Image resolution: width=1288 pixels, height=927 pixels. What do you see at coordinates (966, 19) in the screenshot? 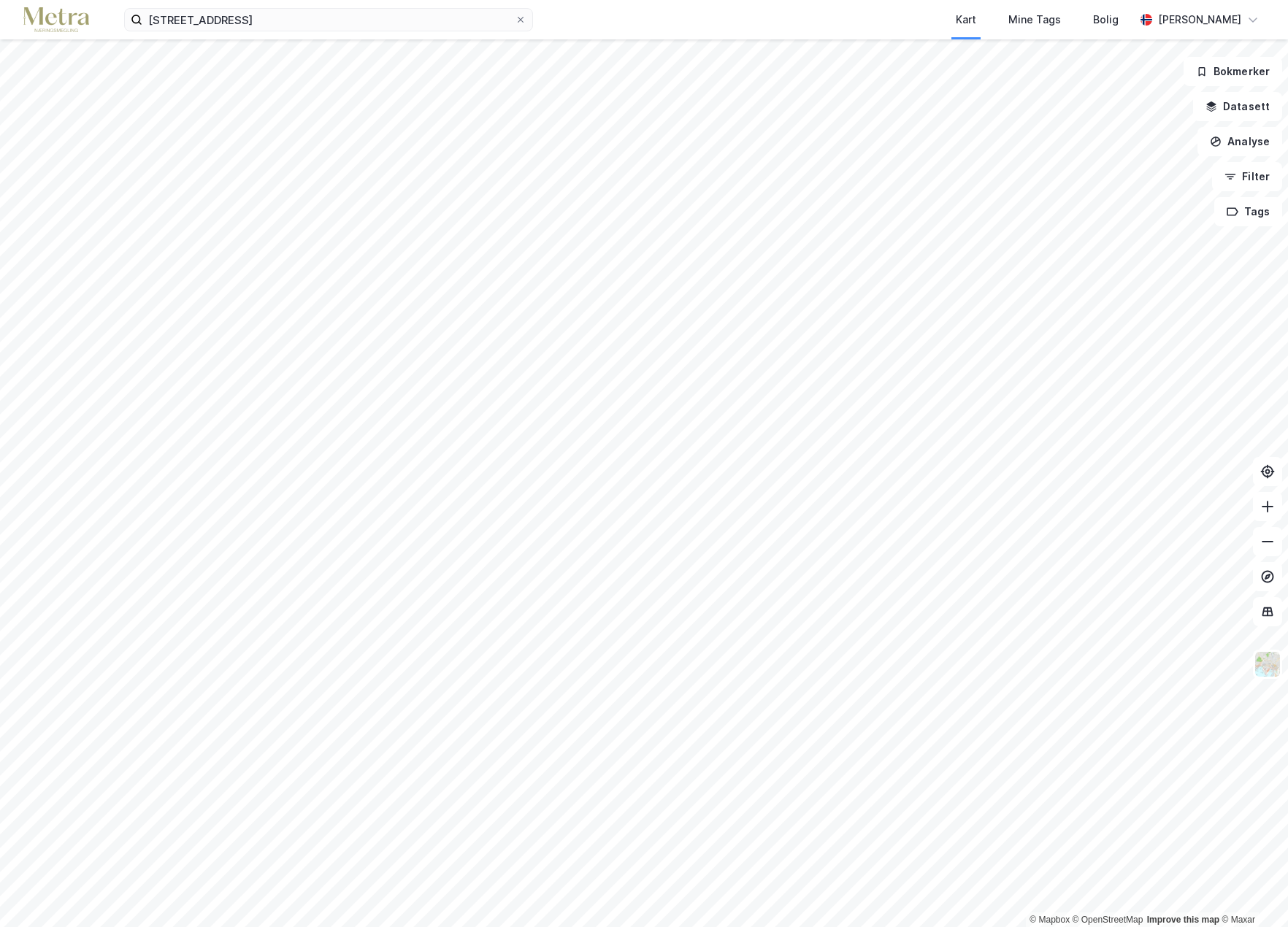
I see `div: Kart` at bounding box center [966, 19].